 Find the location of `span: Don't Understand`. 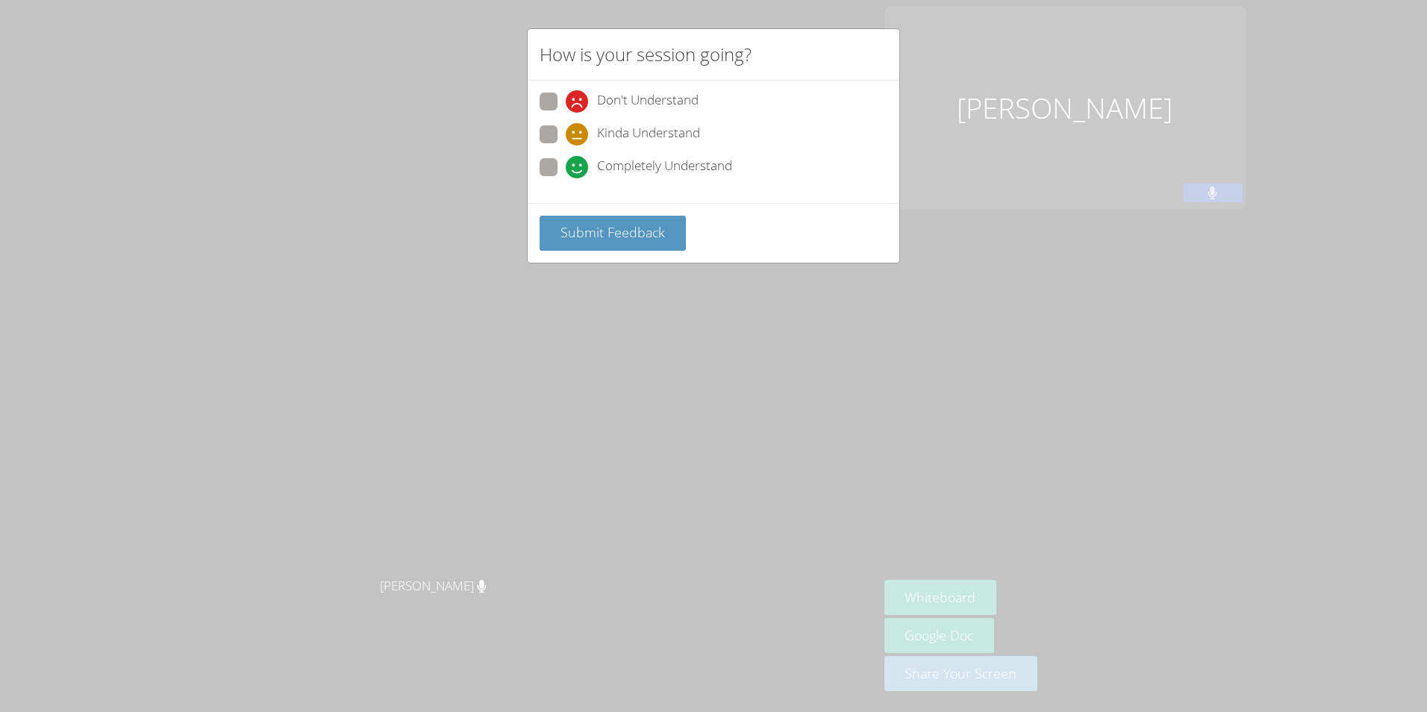

span: Don't Understand is located at coordinates (648, 101).